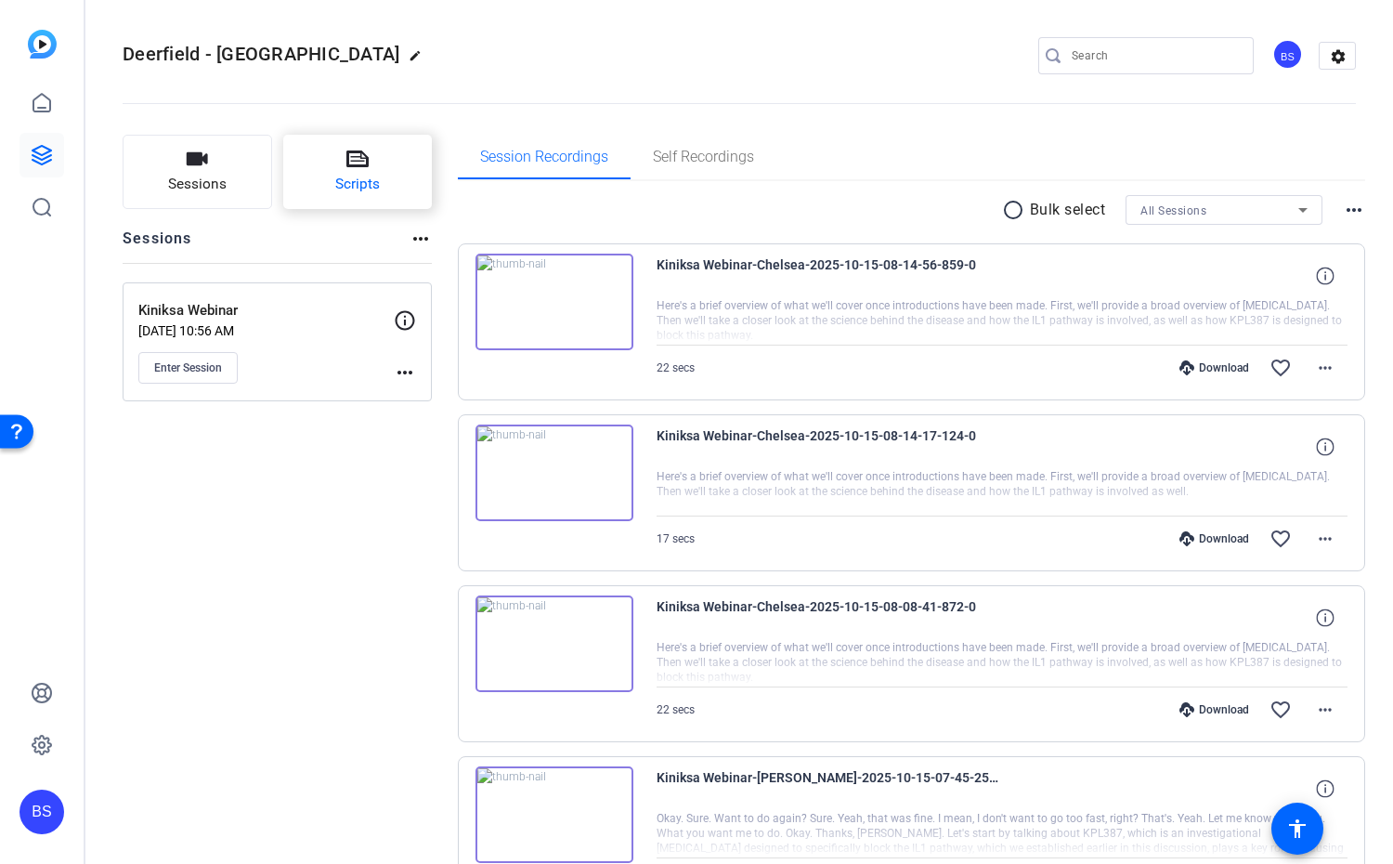  Describe the element at coordinates (197, 172) in the screenshot. I see `button: Sessions` at that location.